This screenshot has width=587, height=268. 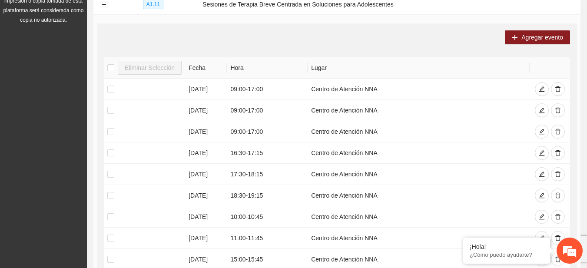 What do you see at coordinates (537, 37) in the screenshot?
I see `button: plusAgregar evento` at bounding box center [537, 37].